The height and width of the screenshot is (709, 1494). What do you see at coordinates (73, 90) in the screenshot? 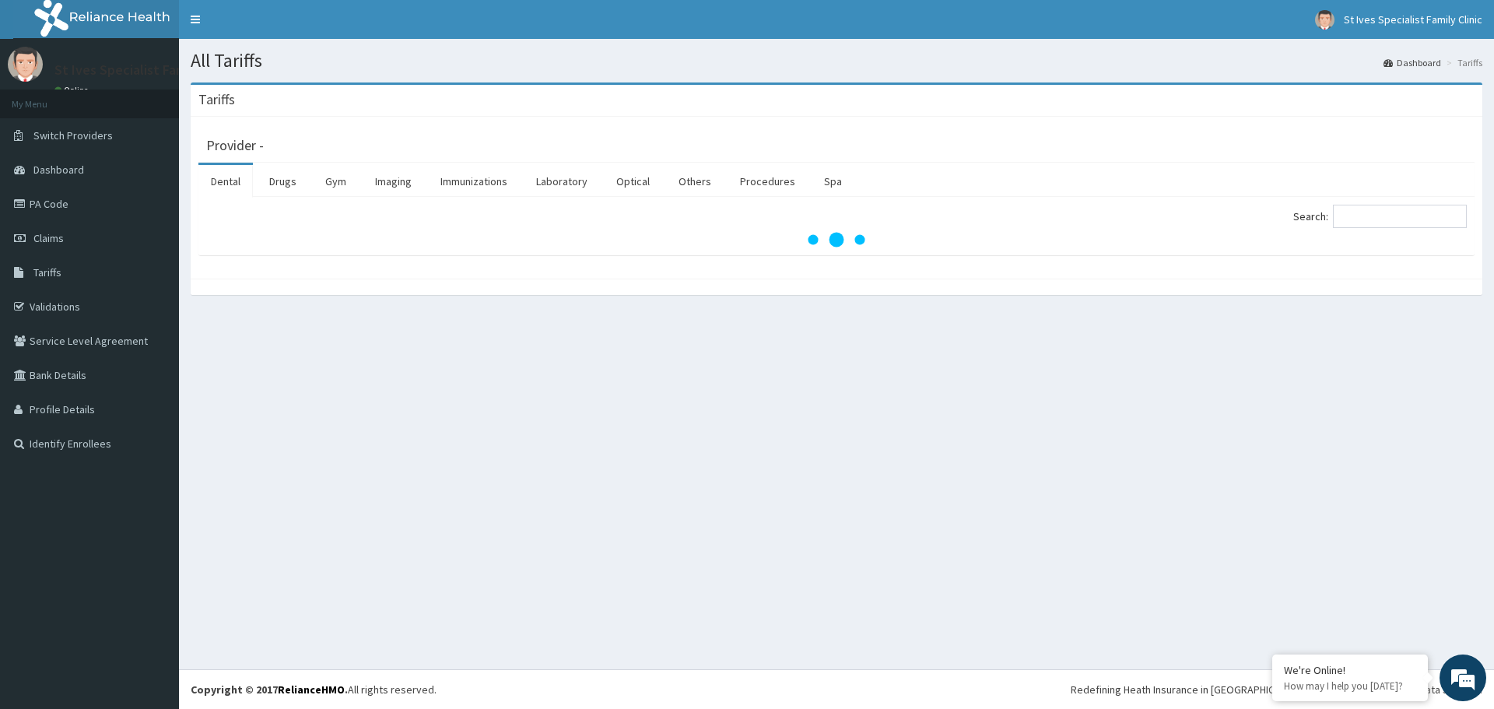
I see `a: Online` at bounding box center [73, 90].